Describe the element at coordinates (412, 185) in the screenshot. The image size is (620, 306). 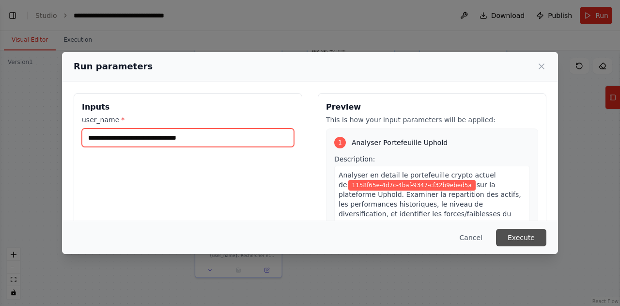
I see `span: Variable: user_name` at that location.